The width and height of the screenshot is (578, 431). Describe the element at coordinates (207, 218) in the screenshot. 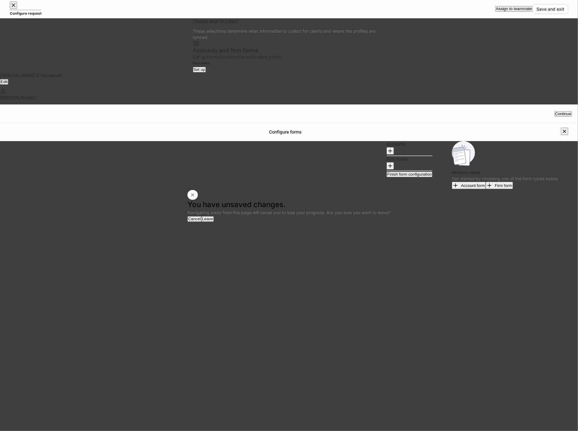

I see `button: Leave` at that location.